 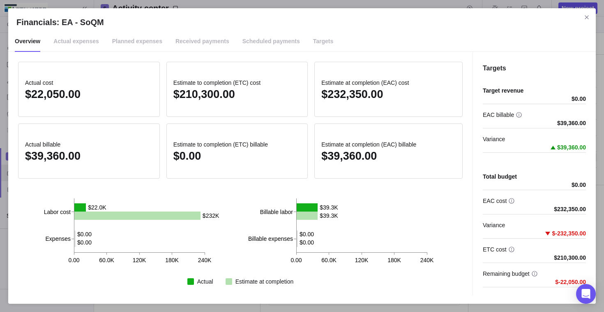 What do you see at coordinates (277, 212) in the screenshot?
I see `tspan: Billable labor` at bounding box center [277, 212].